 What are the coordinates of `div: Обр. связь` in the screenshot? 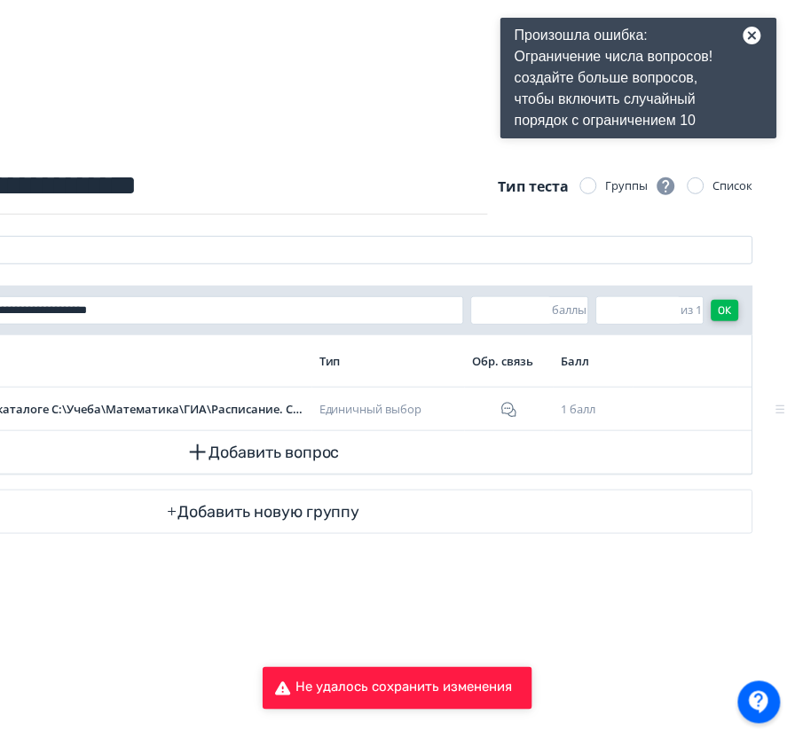 It's located at (509, 361).